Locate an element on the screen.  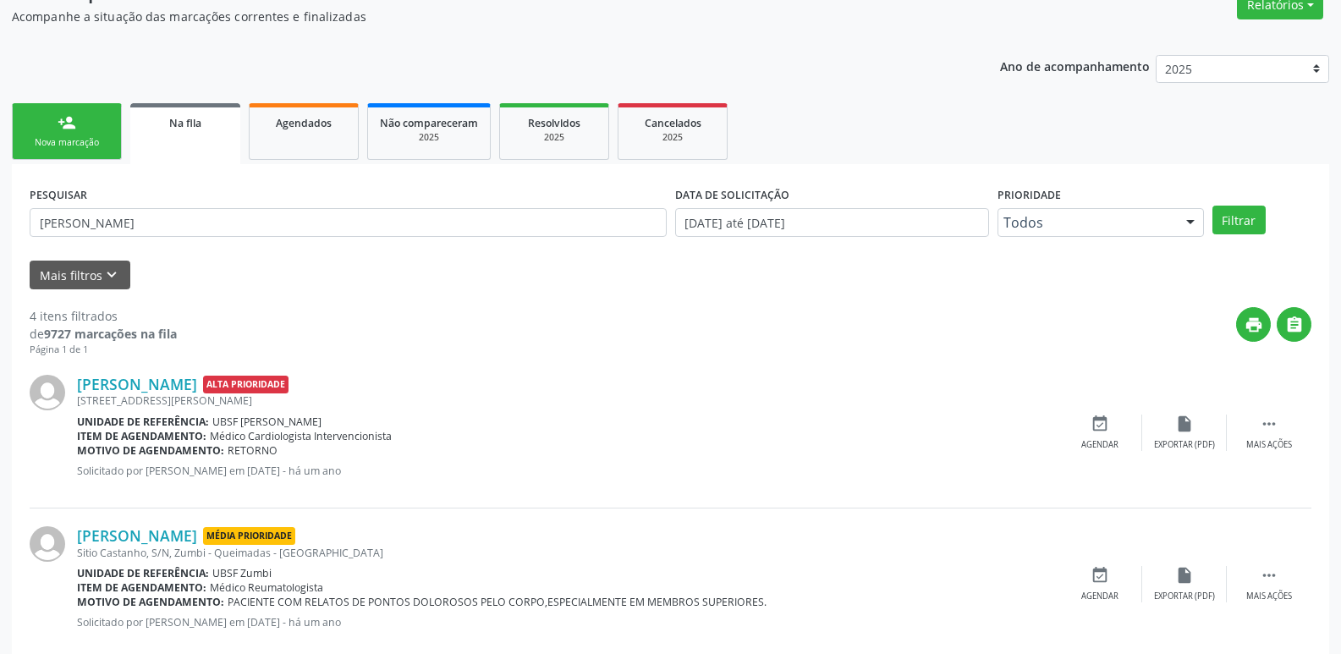
label: PESQUISAR is located at coordinates (58, 195).